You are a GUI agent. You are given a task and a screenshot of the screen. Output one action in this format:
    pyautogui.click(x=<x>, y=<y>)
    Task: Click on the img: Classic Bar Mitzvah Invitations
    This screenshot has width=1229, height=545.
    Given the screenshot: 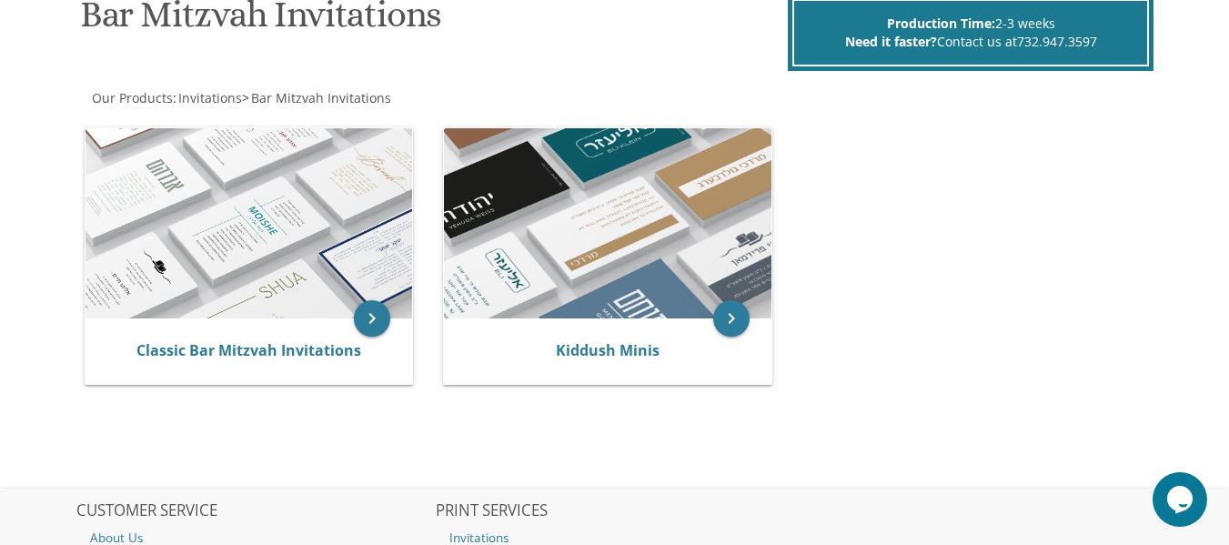 What is the action you would take?
    pyautogui.click(x=248, y=224)
    